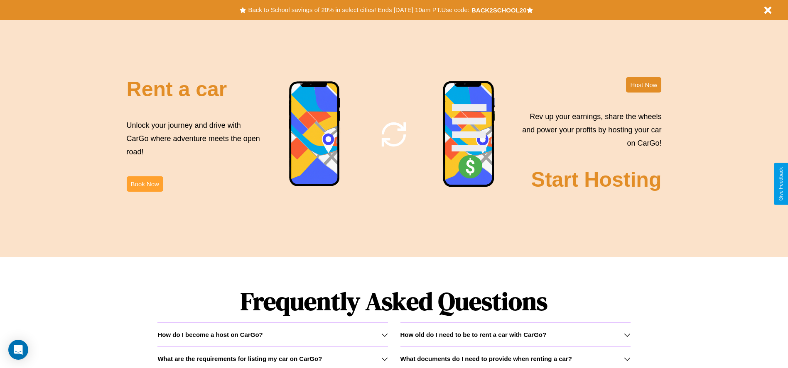  What do you see at coordinates (240, 359) in the screenshot?
I see `h3: What are the requirements for listing my car on CarGo?` at bounding box center [240, 359].